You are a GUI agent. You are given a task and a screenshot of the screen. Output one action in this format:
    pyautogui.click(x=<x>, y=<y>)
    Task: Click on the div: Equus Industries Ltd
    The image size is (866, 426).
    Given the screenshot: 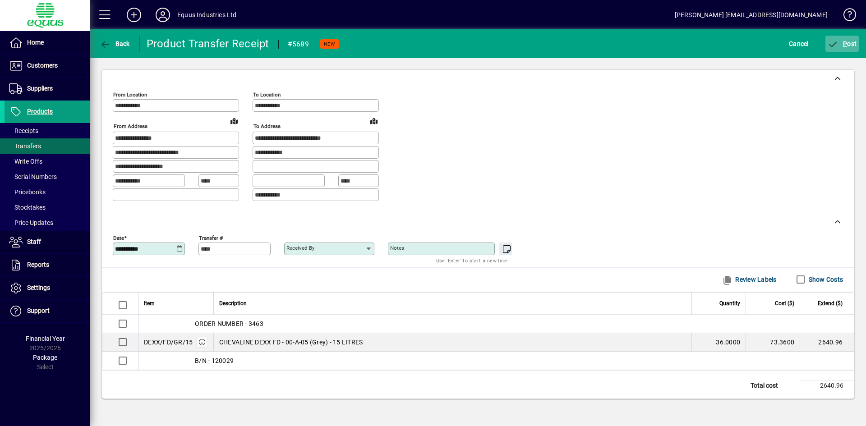 What is the action you would take?
    pyautogui.click(x=207, y=15)
    